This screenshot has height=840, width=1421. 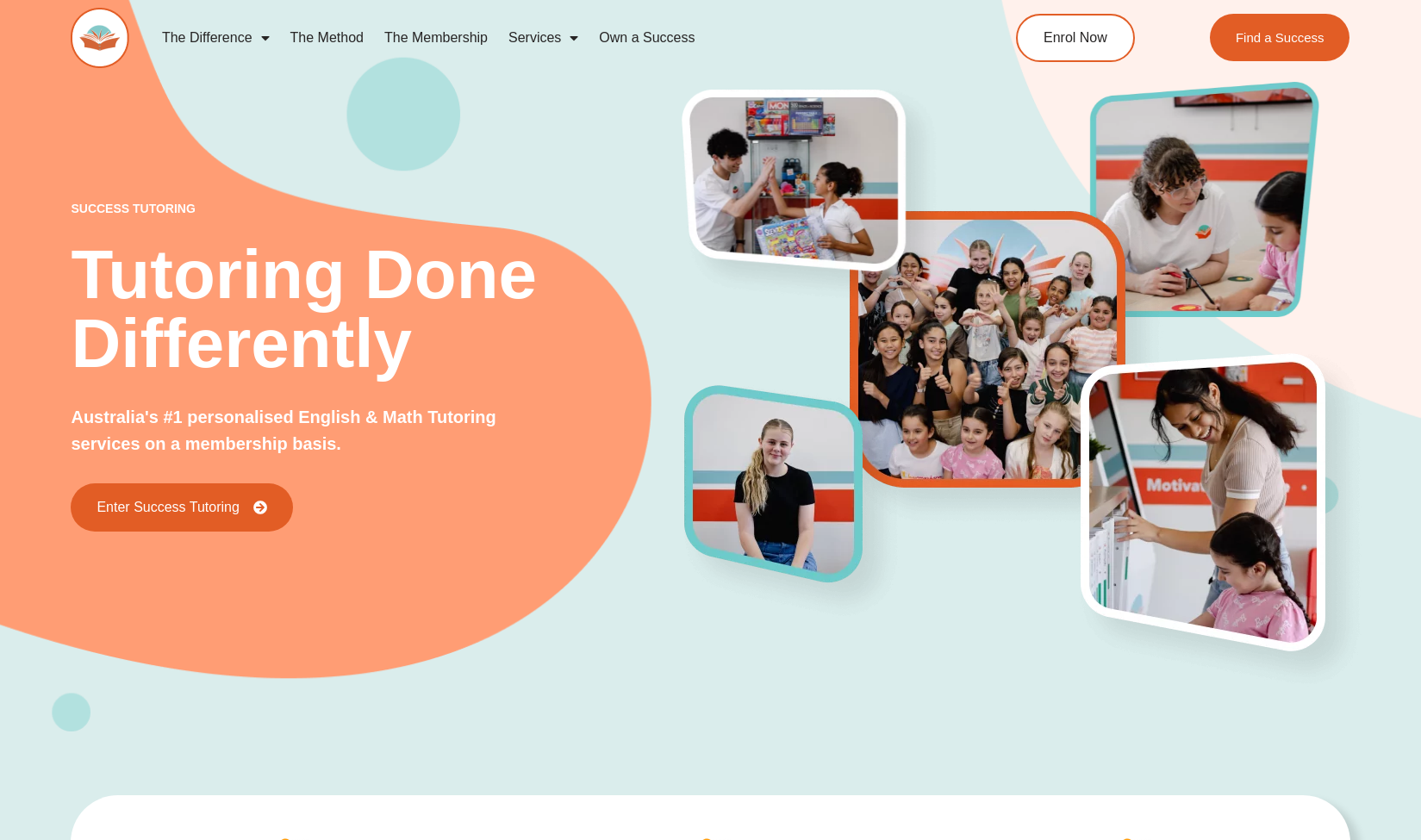 I want to click on h2: Tutoring Done Differently, so click(x=377, y=309).